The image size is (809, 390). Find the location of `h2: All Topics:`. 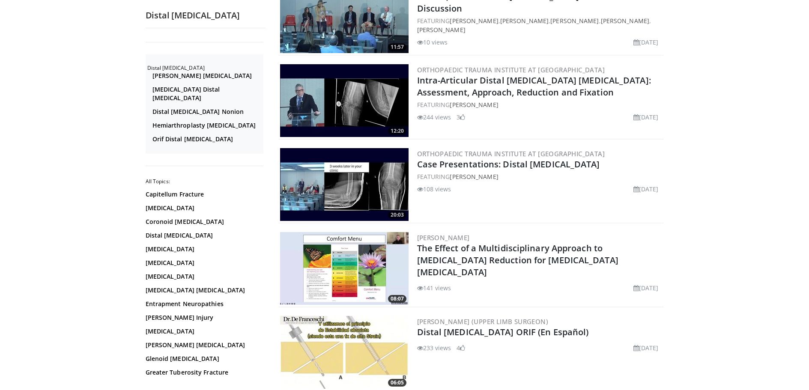

h2: All Topics: is located at coordinates (204, 182).